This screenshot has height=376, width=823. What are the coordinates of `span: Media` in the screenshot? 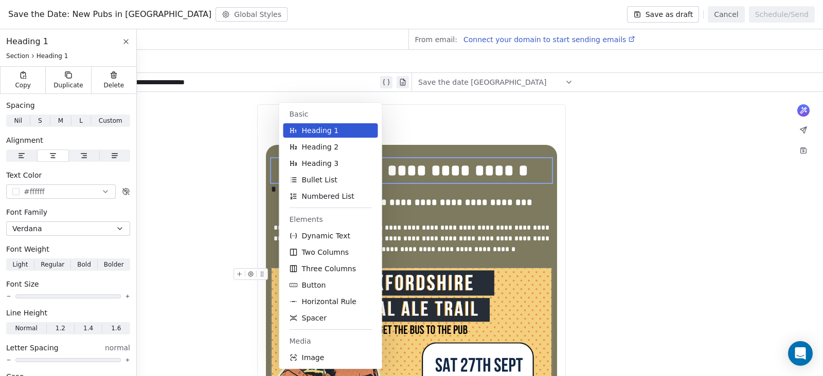 It's located at (331, 341).